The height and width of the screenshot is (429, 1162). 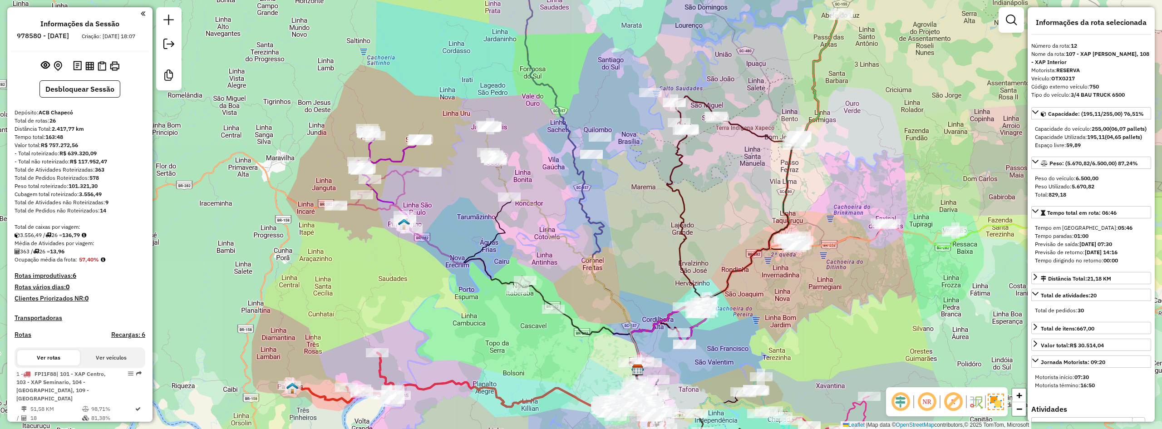 What do you see at coordinates (1094, 163) in the screenshot?
I see `span: Peso: (5.670,82/6.500,00) 87,24%` at bounding box center [1094, 163].